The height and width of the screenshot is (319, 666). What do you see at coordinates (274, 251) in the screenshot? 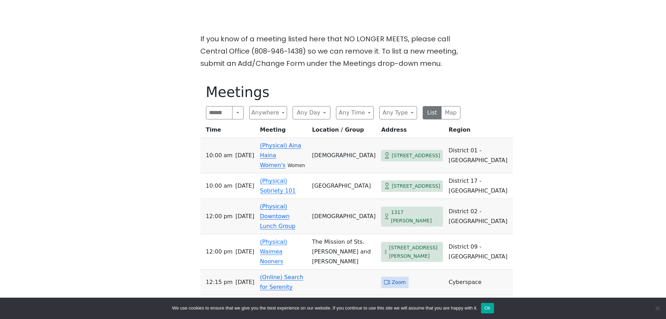
I see `a: (Physical) Waimea Nooners` at bounding box center [274, 251].